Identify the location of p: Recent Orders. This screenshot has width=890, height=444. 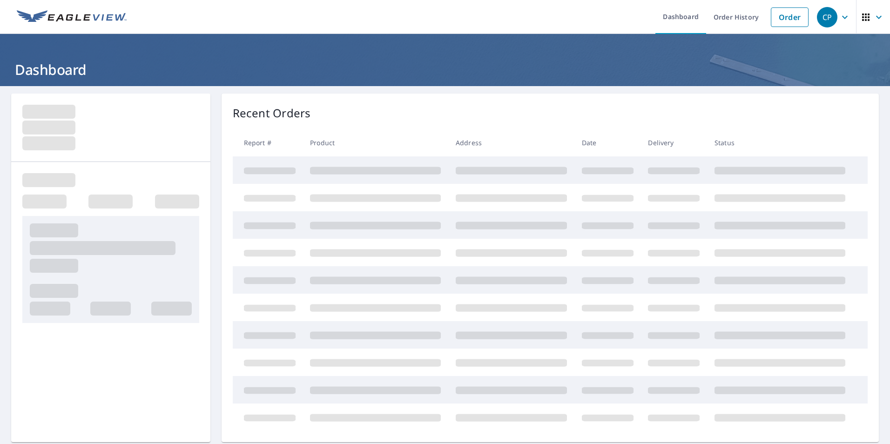
(272, 113).